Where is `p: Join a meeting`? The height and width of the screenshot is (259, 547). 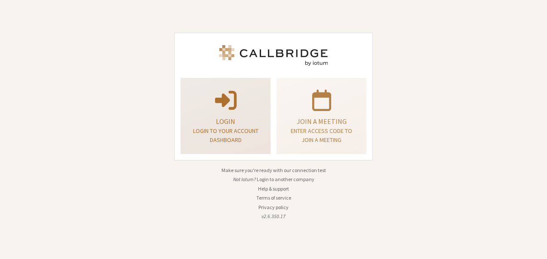
p: Join a meeting is located at coordinates (321, 121).